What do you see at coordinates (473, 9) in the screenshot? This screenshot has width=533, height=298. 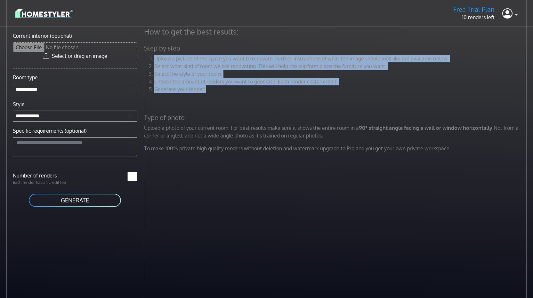 I see `h5: Free Trial Plan` at bounding box center [473, 9].